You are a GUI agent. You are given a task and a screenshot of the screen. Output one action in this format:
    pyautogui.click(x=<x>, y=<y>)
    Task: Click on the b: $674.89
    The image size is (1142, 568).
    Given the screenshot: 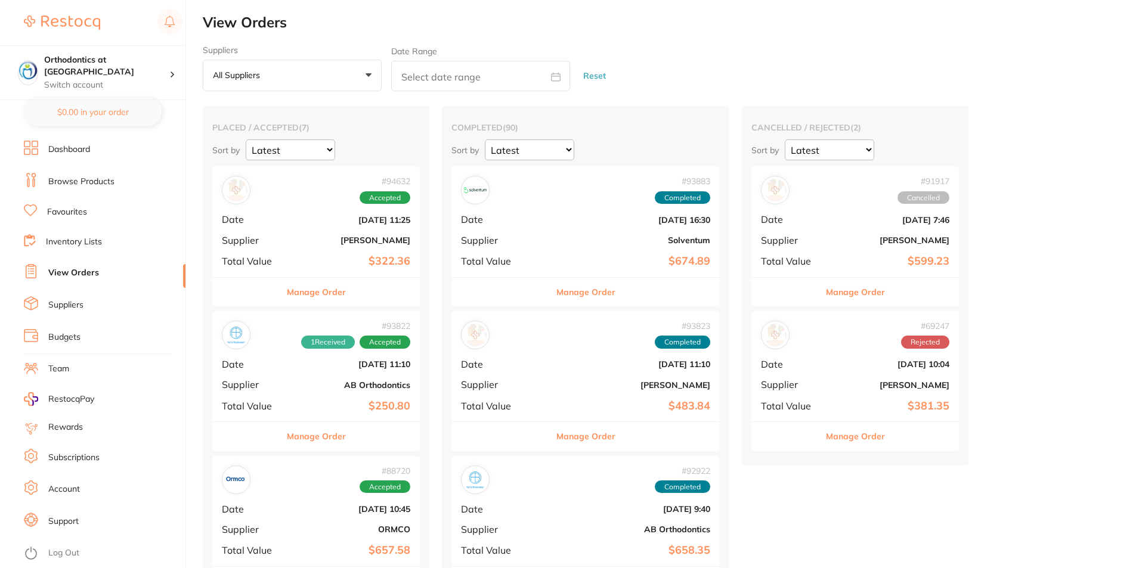 What is the action you would take?
    pyautogui.click(x=630, y=261)
    